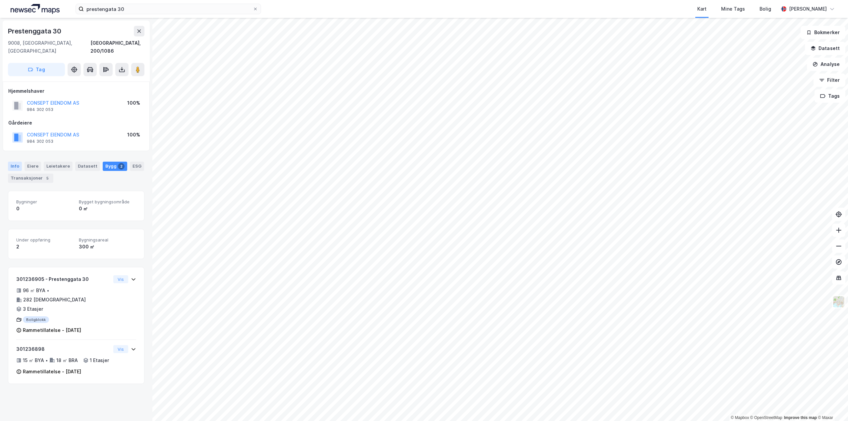 The image size is (848, 421). Describe the element at coordinates (47, 178) in the screenshot. I see `div: 5` at that location.